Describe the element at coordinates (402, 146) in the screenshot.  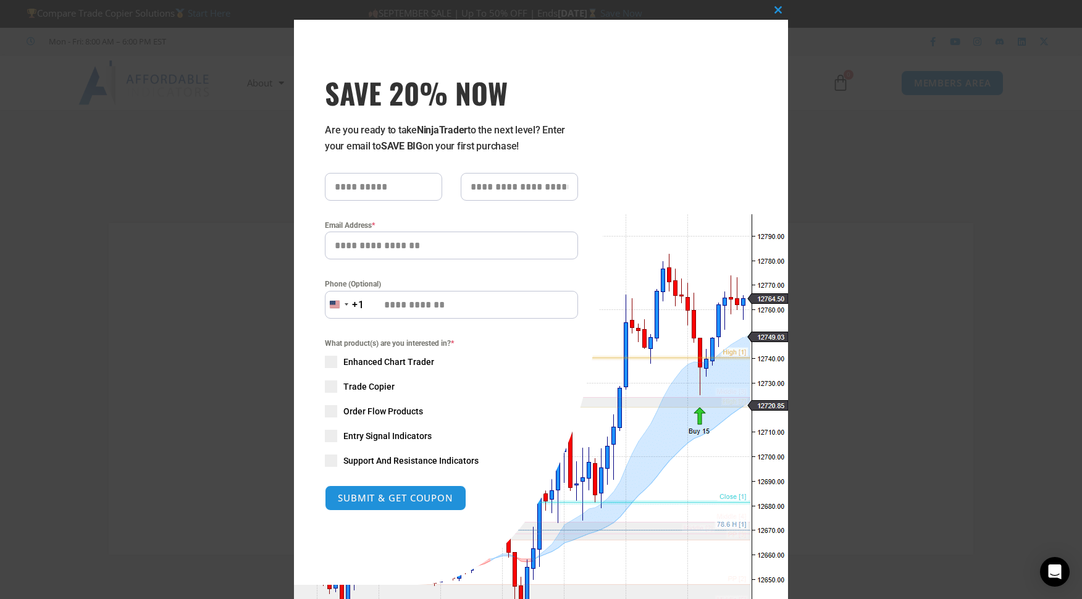
I see `strong: SAVE BIG` at that location.